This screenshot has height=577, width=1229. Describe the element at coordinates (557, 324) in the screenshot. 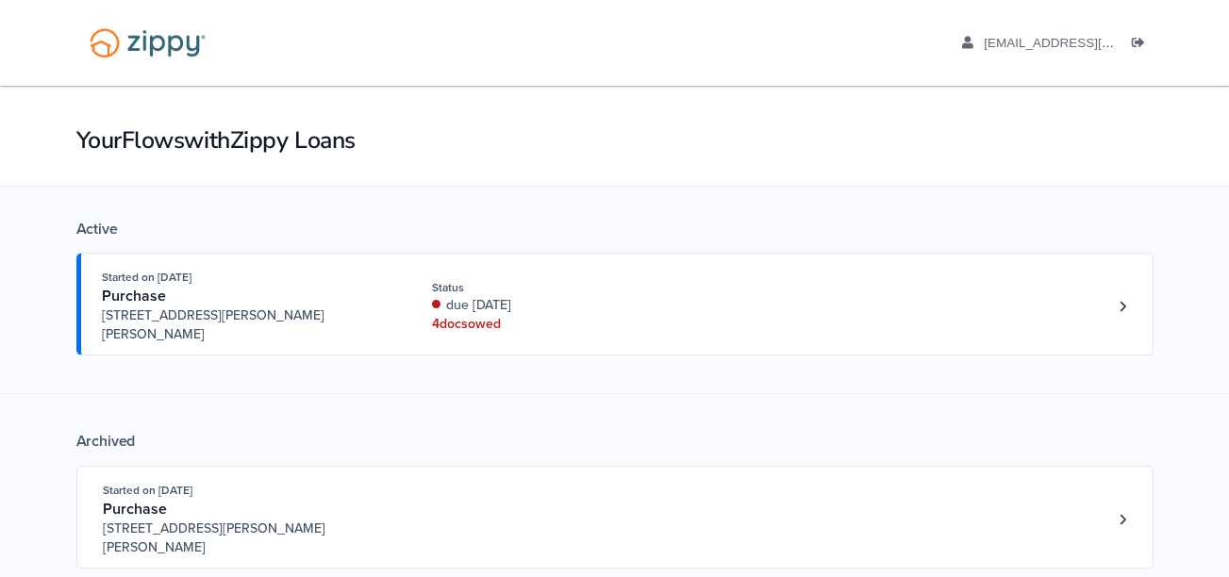

I see `div: 4 doc s owed` at that location.